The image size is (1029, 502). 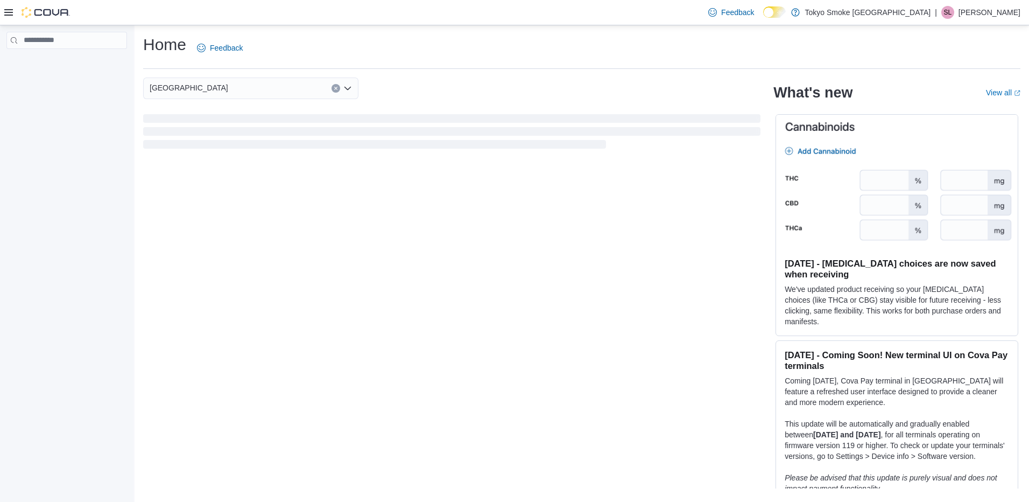 I want to click on h2: What's new, so click(x=813, y=93).